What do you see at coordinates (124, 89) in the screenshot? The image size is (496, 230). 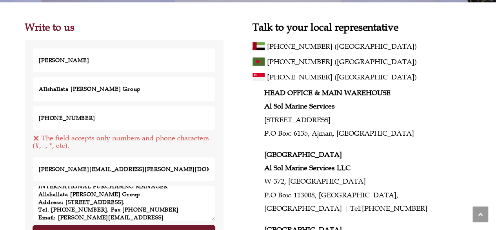 I see `input: Company Name` at bounding box center [124, 89].